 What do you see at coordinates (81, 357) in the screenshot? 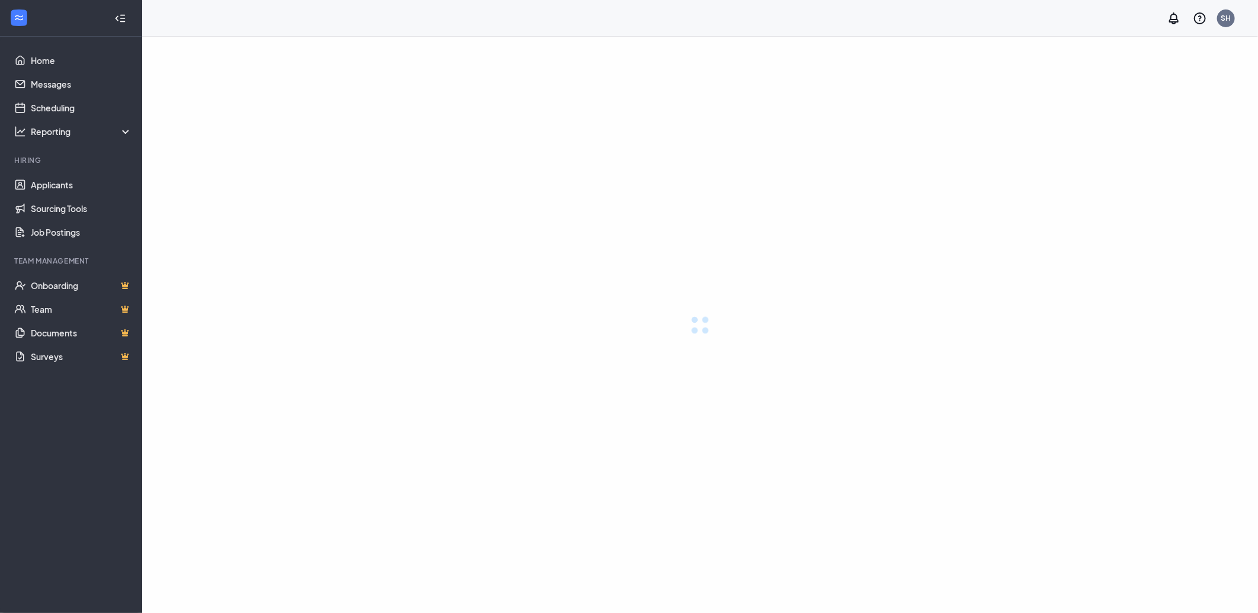
I see `a: SurveysCrown` at bounding box center [81, 357].